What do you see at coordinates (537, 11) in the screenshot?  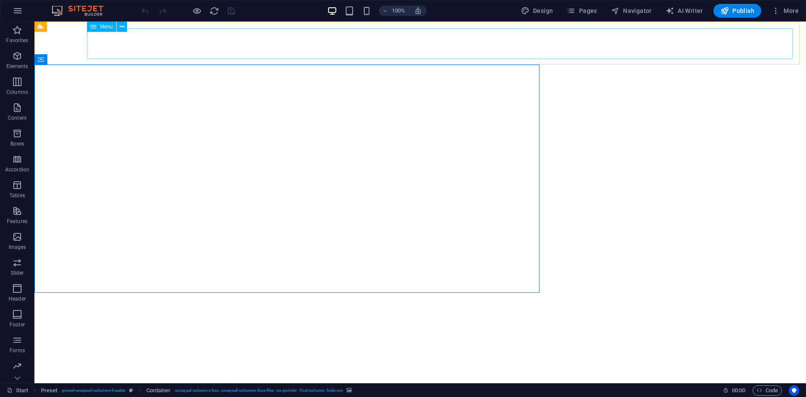 I see `span: Design` at bounding box center [537, 11].